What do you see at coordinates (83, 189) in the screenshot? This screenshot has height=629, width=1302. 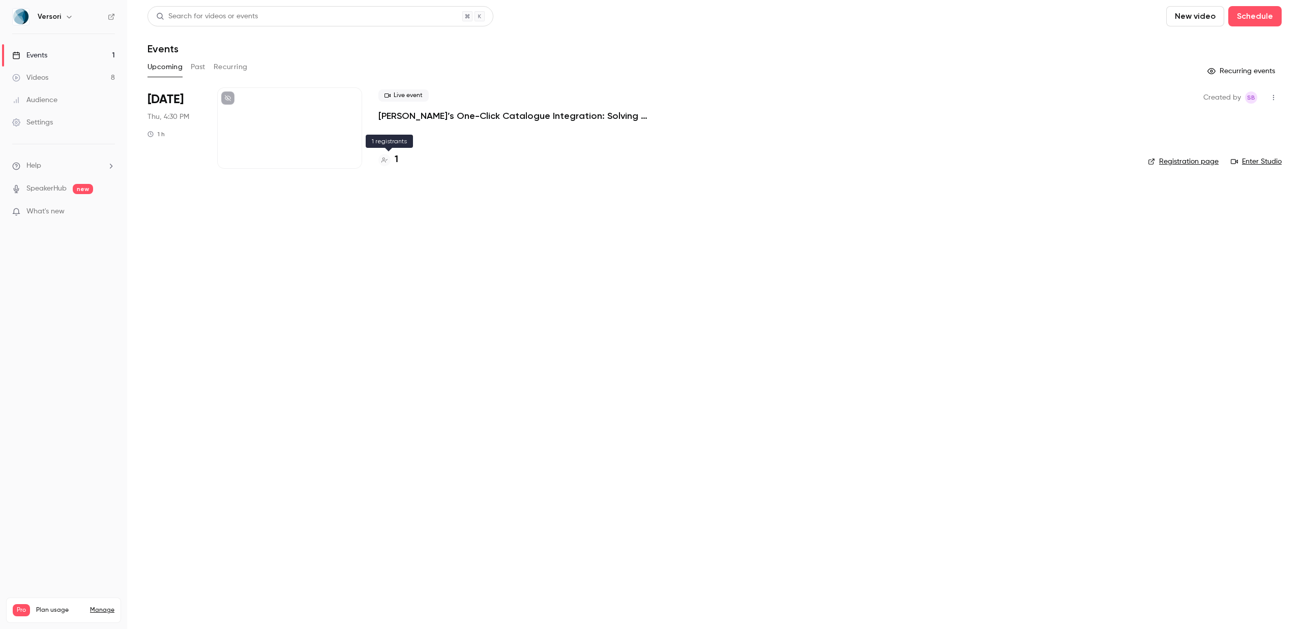 I see `span: new` at bounding box center [83, 189].